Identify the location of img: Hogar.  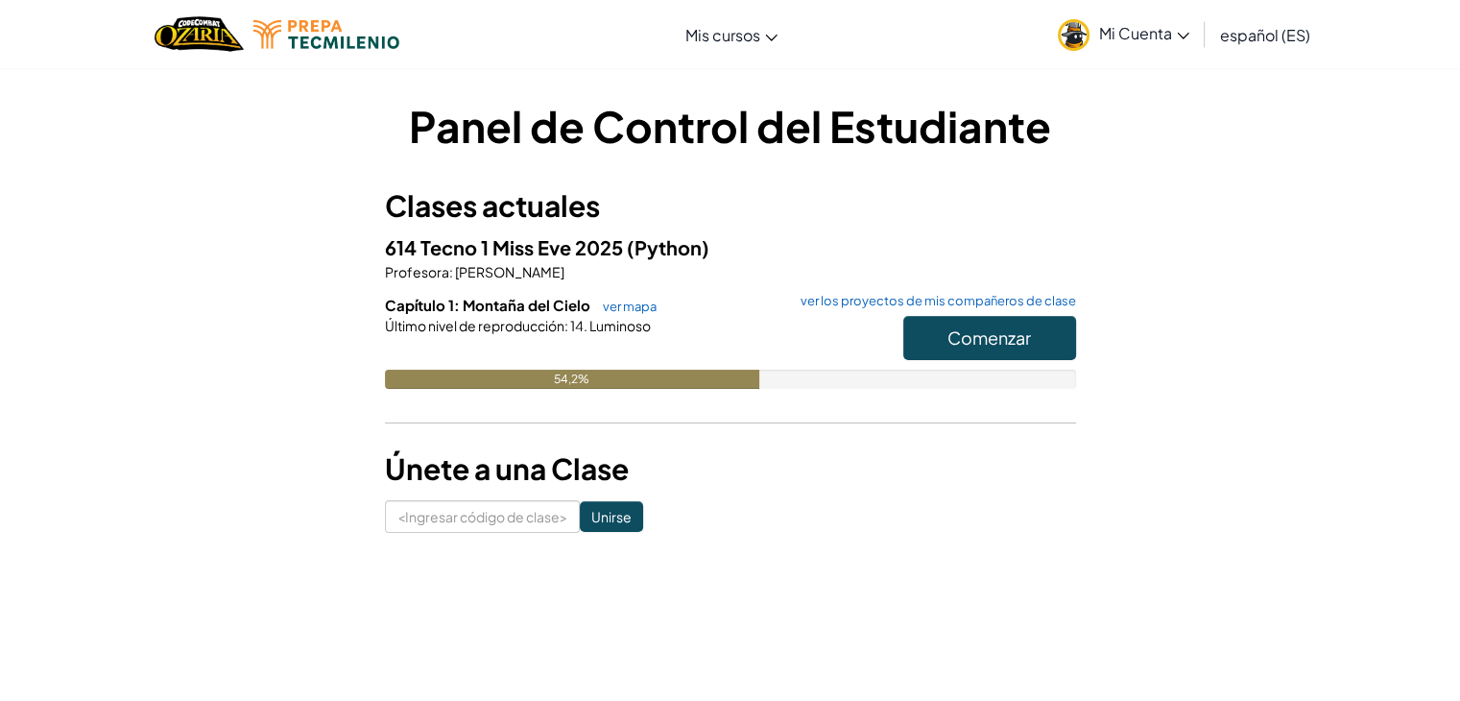
(199, 34).